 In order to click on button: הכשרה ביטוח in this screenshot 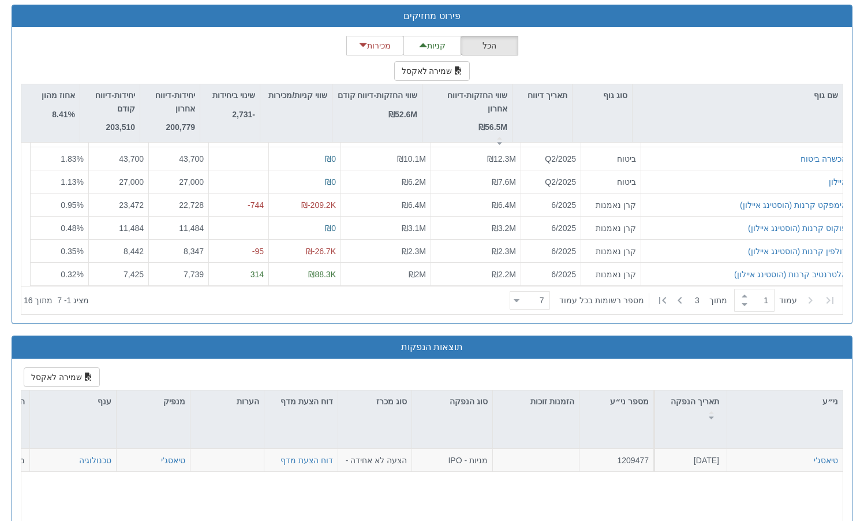, I will do `click(824, 159)`.